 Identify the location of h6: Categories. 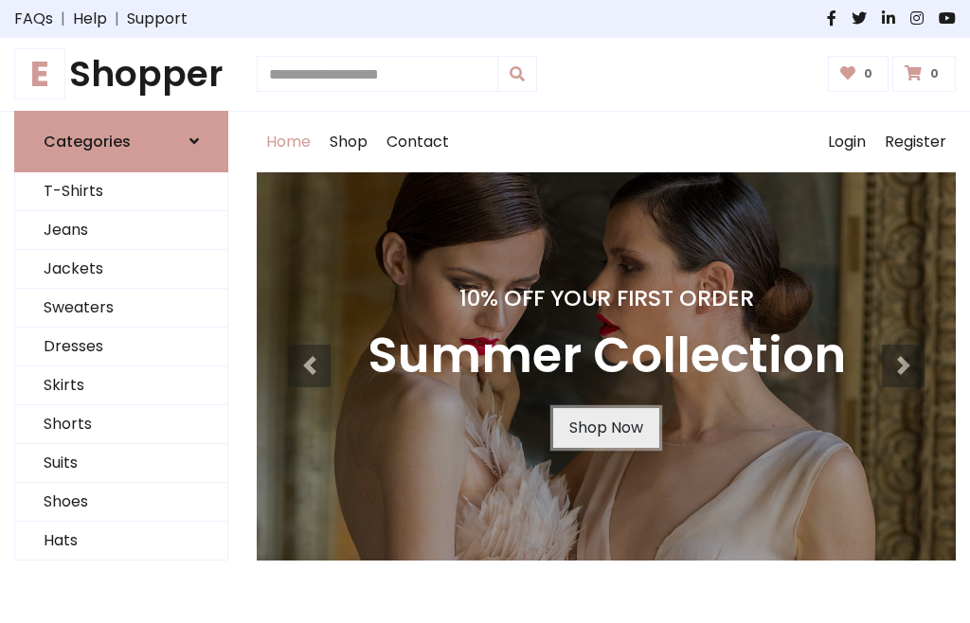
(87, 141).